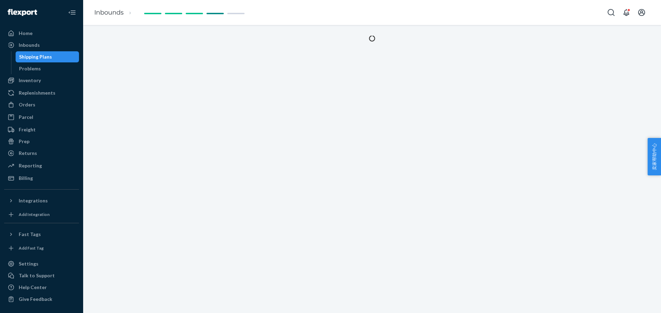  I want to click on div: Home, so click(26, 33).